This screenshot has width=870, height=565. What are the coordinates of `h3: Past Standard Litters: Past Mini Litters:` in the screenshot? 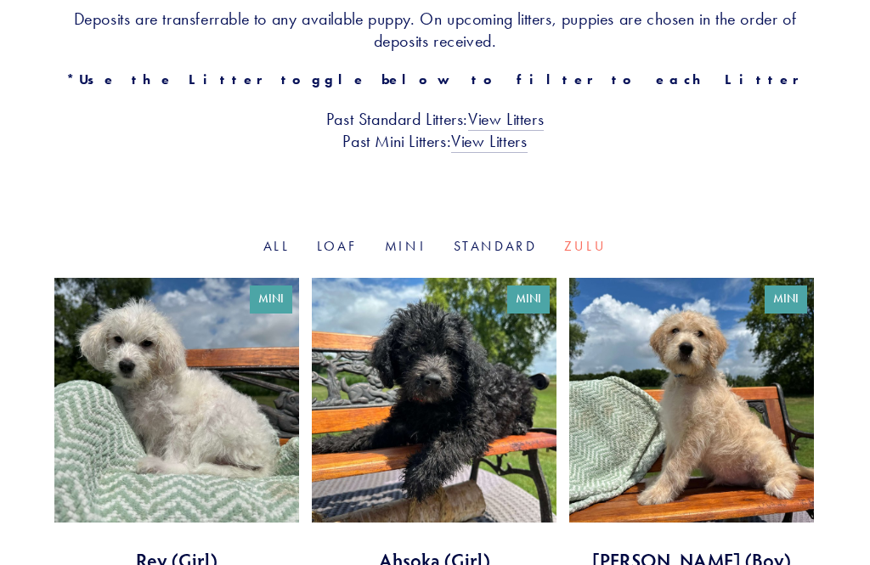 It's located at (435, 130).